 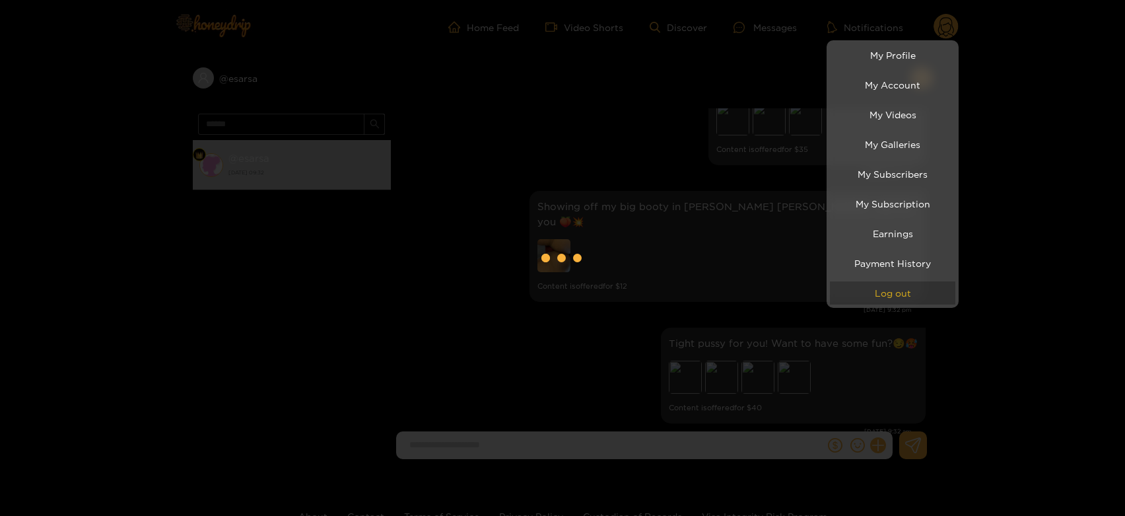 What do you see at coordinates (892, 84) in the screenshot?
I see `a: My Account` at bounding box center [892, 84].